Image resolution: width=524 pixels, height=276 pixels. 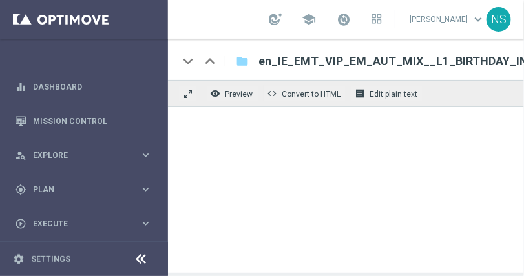 I want to click on div: gps_fixed Plan keyboard_arrow_right, so click(x=83, y=190).